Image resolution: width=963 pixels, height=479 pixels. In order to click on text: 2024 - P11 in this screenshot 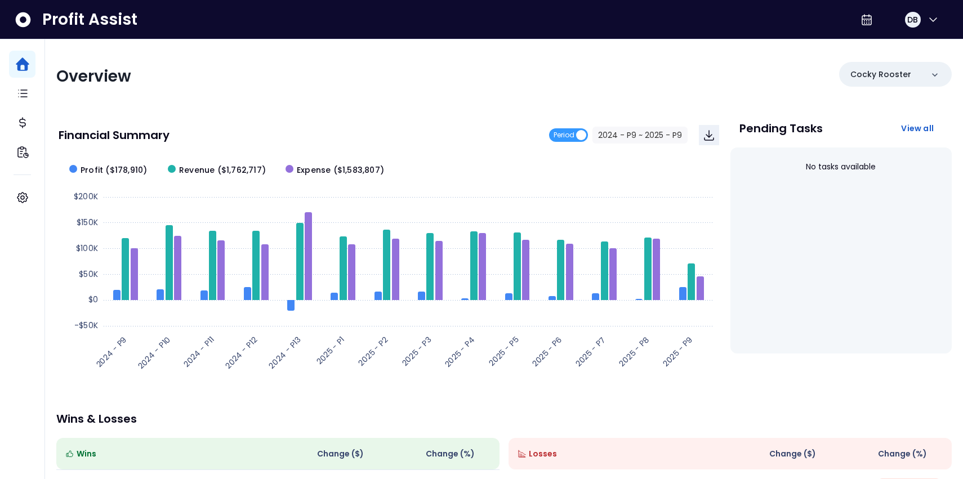, I will do `click(198, 351)`.